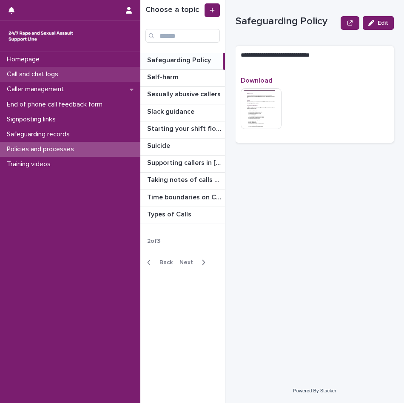  Describe the element at coordinates (154, 241) in the screenshot. I see `p: 2 of 3` at that location.